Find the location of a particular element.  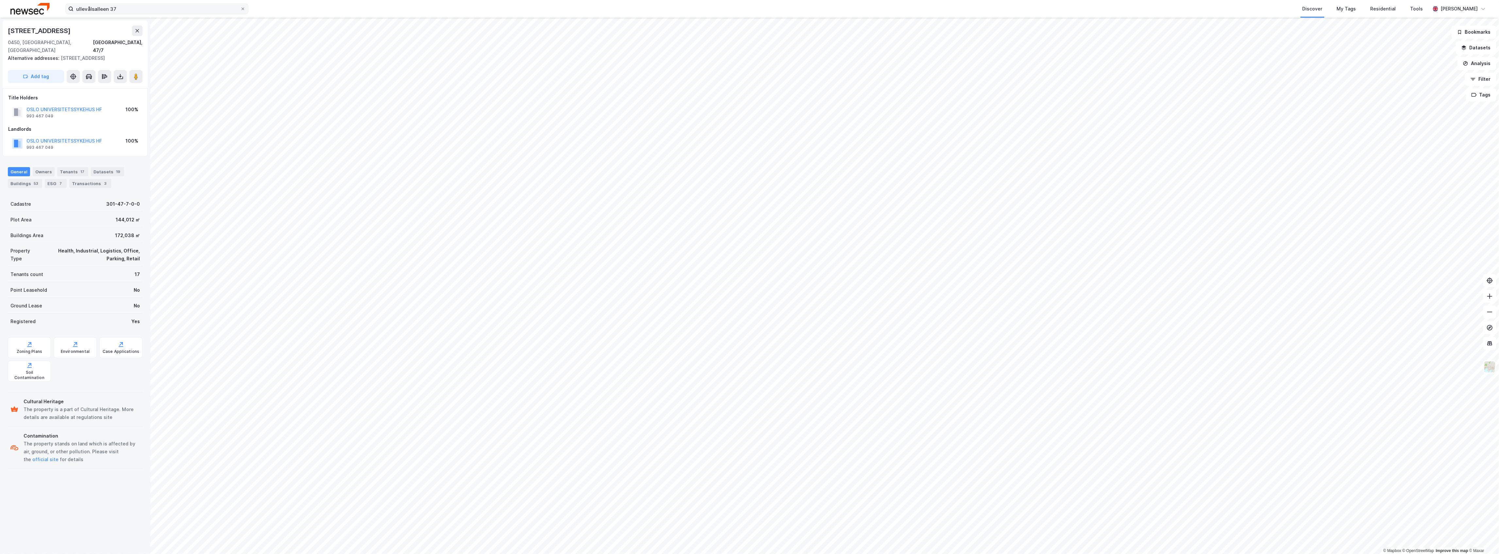

div: 301-47-7-0-0 is located at coordinates (123, 204).